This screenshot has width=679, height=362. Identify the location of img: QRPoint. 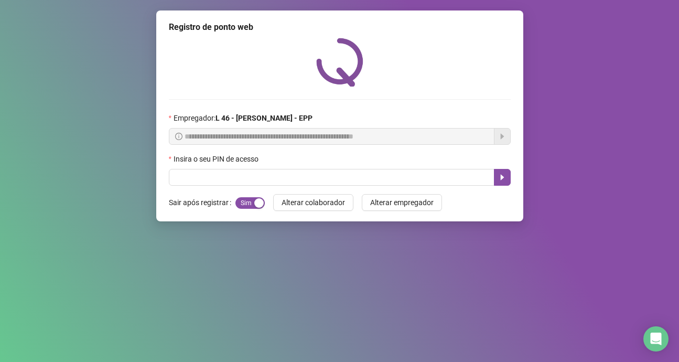
(340, 62).